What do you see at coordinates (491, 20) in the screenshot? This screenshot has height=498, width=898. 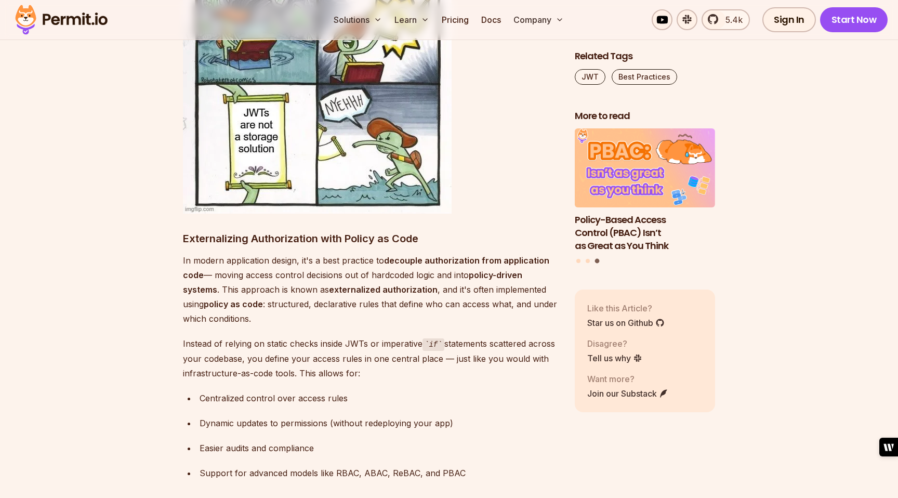 I see `a: Docs` at bounding box center [491, 20].